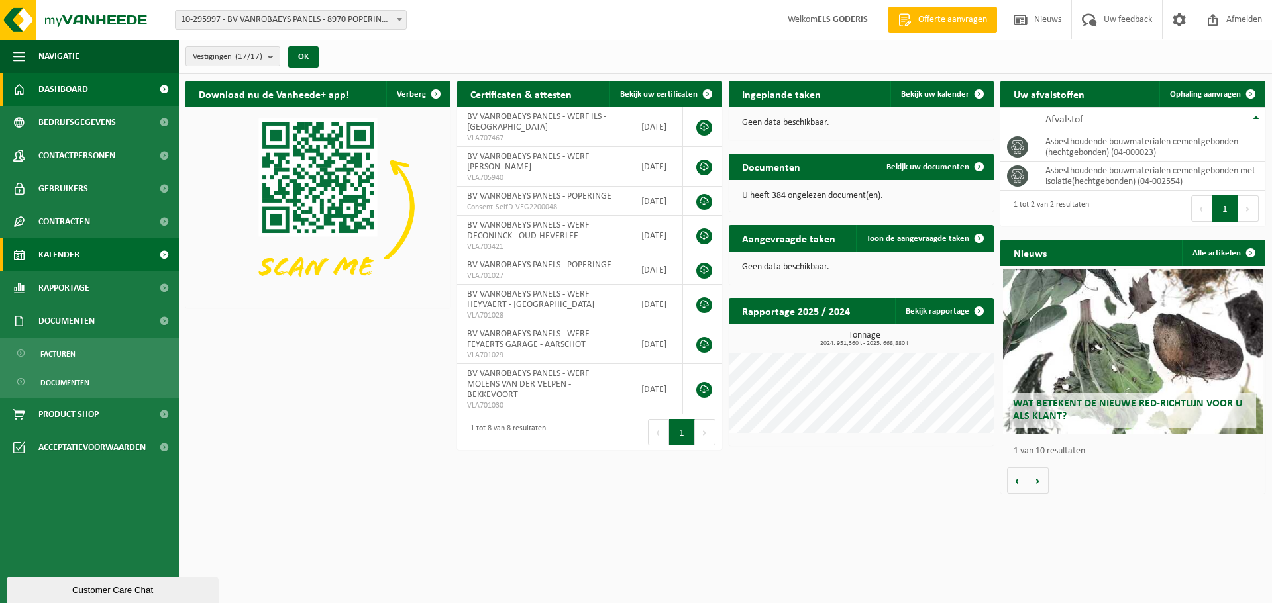 This screenshot has height=603, width=1272. I want to click on p: U heeft 384 ongelezen document(en)., so click(861, 196).